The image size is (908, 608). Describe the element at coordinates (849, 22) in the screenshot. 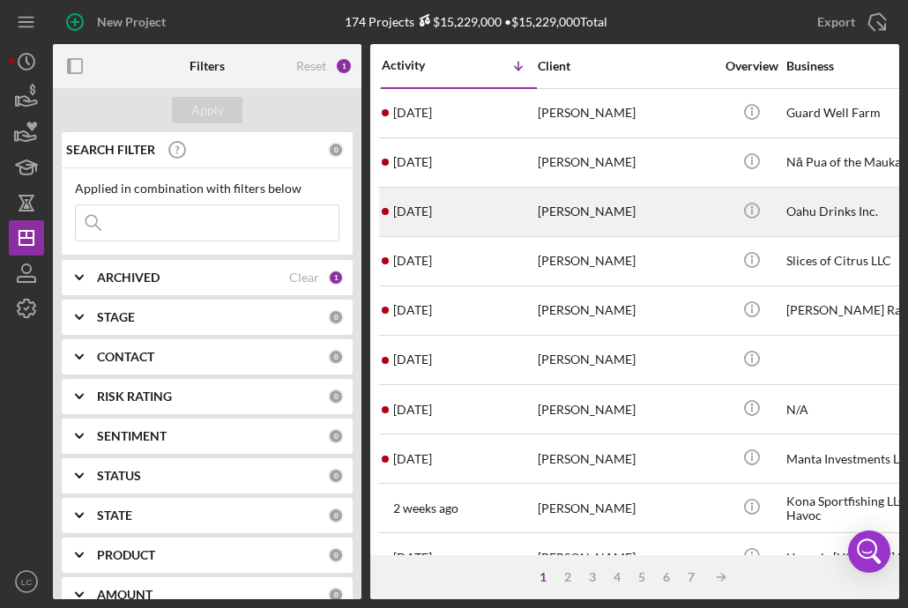

I see `button: Export` at that location.